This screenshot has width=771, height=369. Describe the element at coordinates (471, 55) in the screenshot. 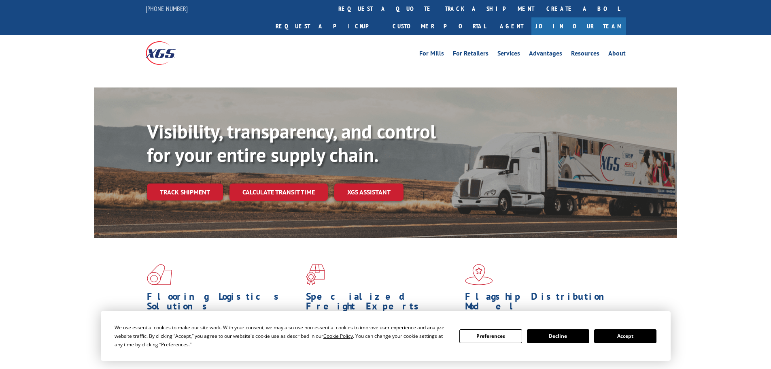

I see `a: For Retailers` at that location.